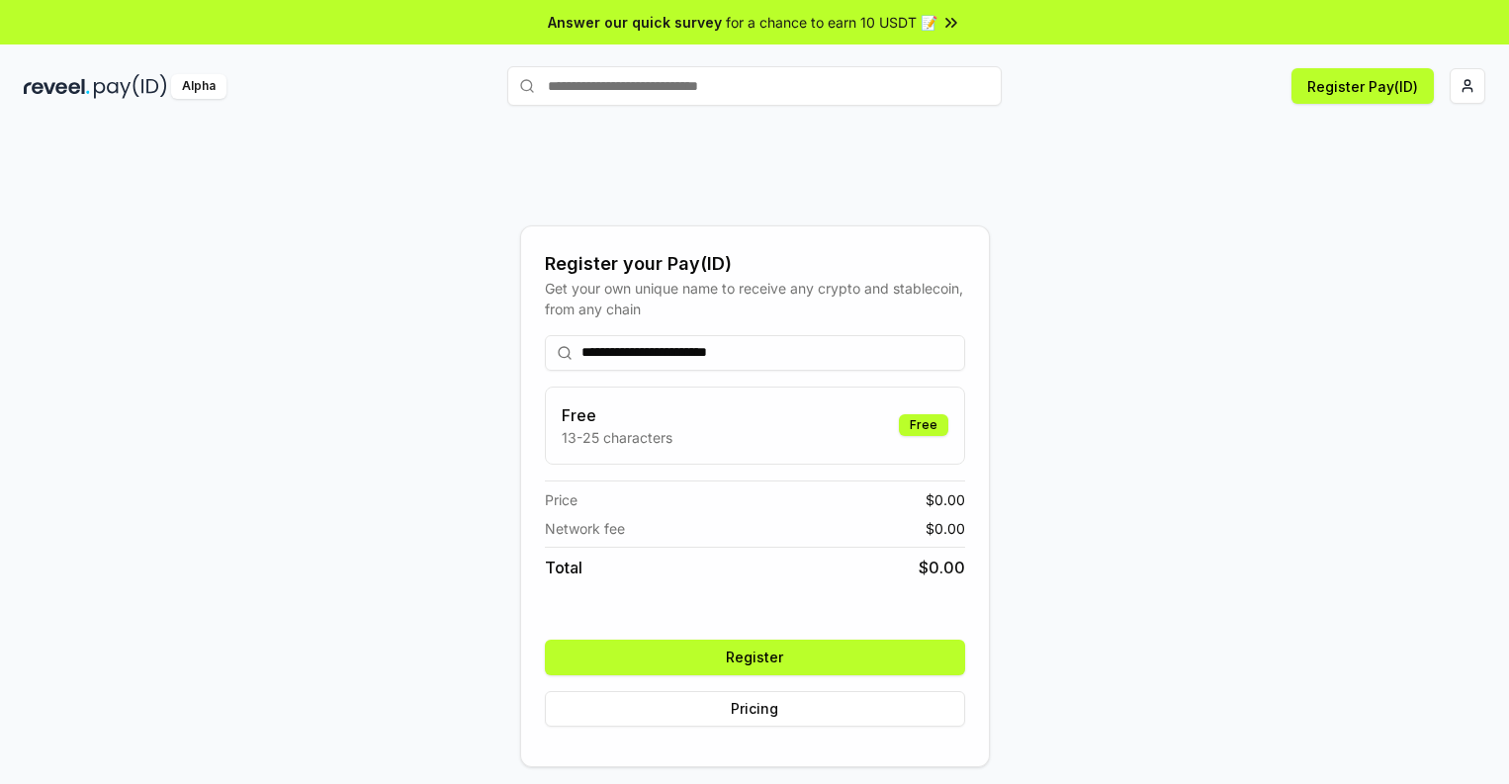  I want to click on p: 13-25 characters, so click(617, 437).